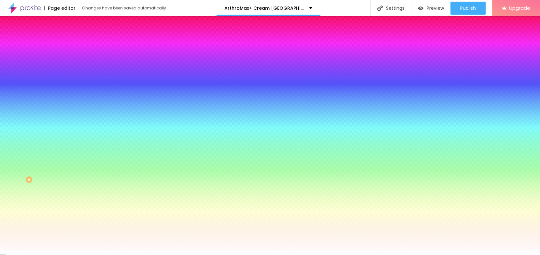 The height and width of the screenshot is (255, 540). What do you see at coordinates (420, 8) in the screenshot?
I see `img: view-1.svg` at bounding box center [420, 8].